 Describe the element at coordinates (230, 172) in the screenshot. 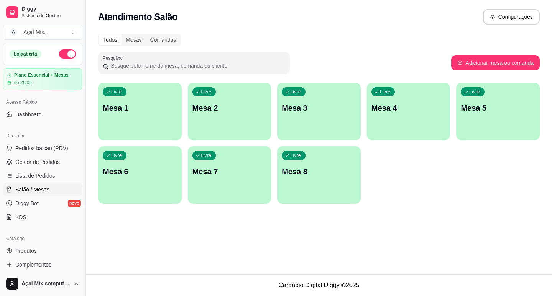

I see `p: Mesa 7` at that location.